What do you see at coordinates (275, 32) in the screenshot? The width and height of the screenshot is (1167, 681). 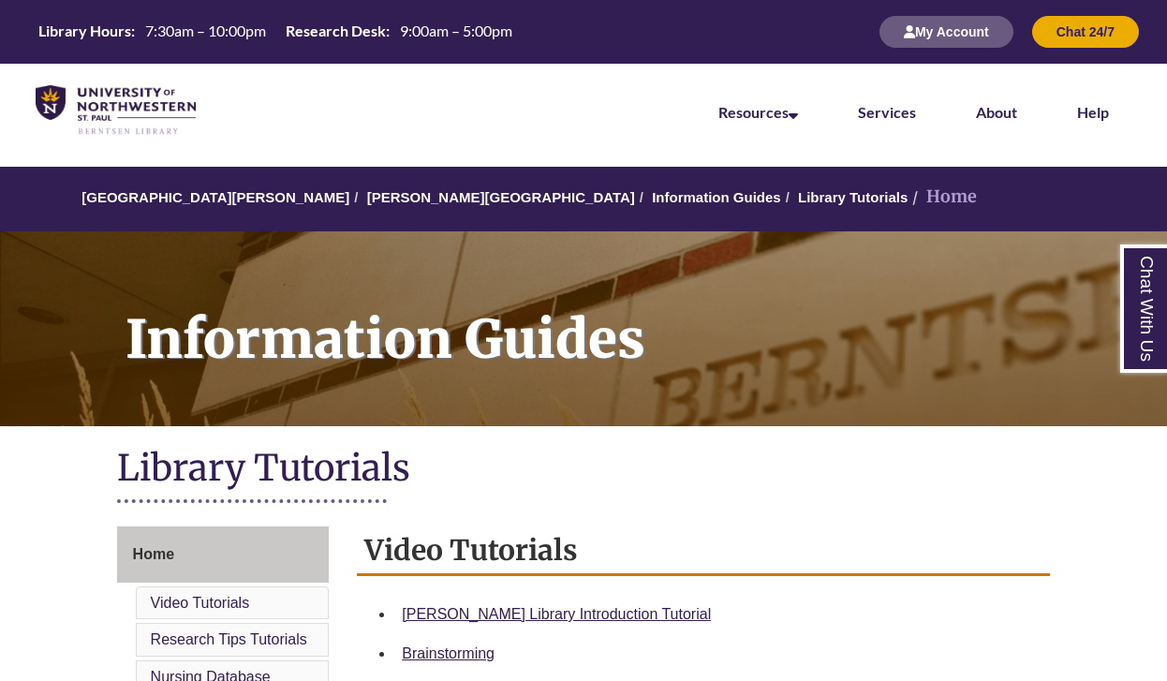 I see `a: Hours Today` at bounding box center [275, 32].